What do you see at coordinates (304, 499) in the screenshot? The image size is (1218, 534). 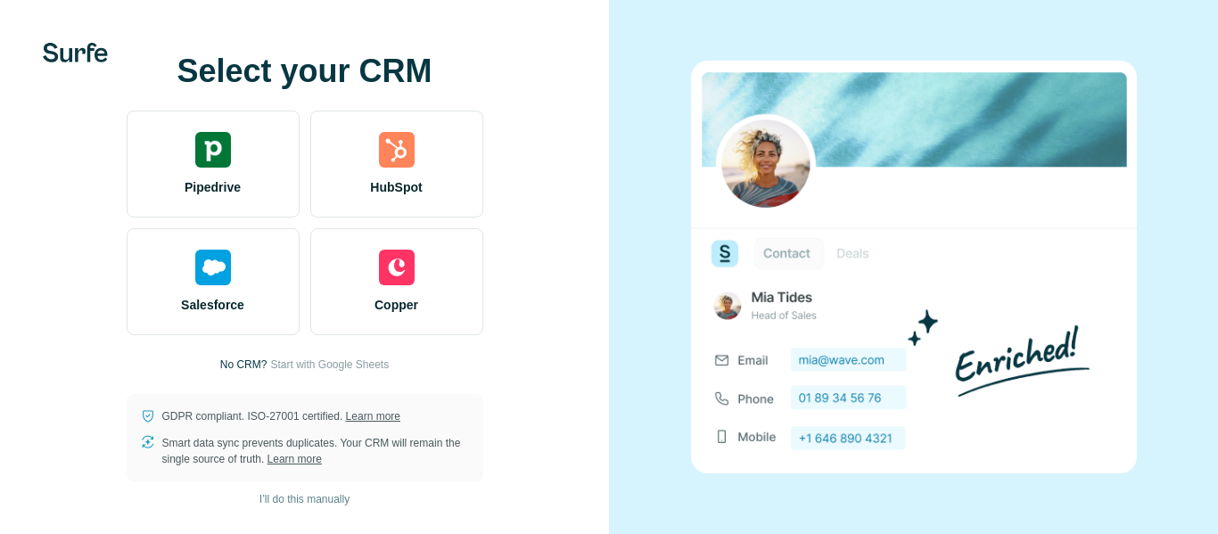 I see `button: I’ll do this manually` at bounding box center [304, 499].